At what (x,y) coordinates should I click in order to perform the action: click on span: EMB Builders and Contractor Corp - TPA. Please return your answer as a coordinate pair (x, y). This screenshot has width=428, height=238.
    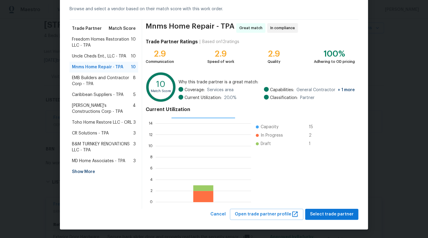
    Looking at the image, I should click on (102, 81).